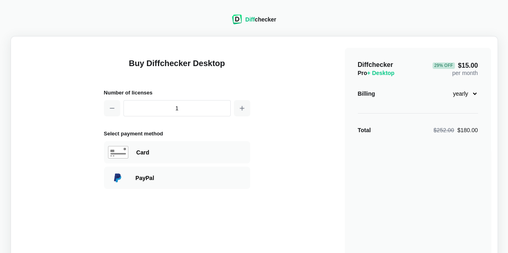  Describe the element at coordinates (455, 130) in the screenshot. I see `div: $180.00` at that location.